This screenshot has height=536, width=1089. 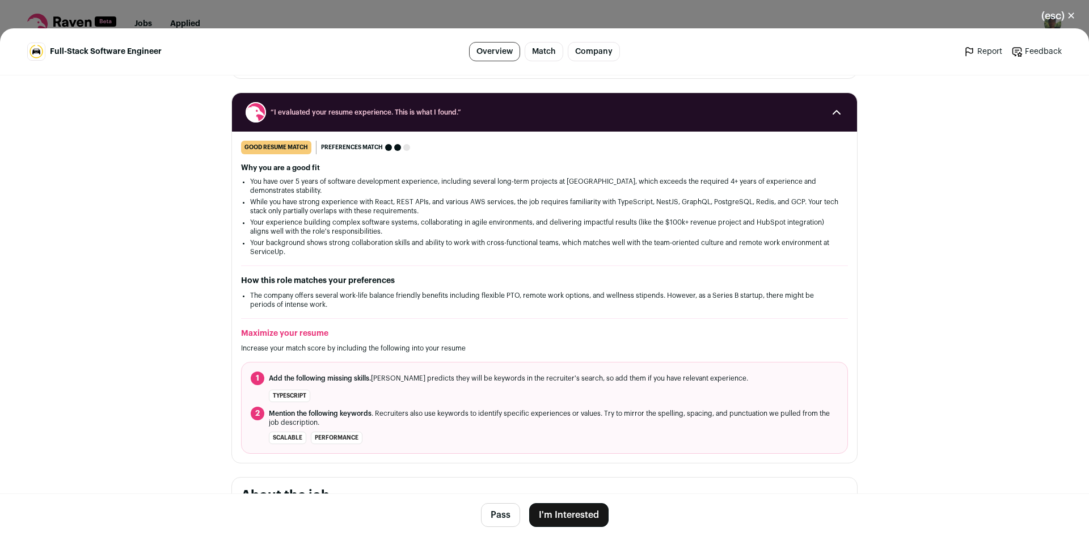 I want to click on a: Match, so click(x=544, y=52).